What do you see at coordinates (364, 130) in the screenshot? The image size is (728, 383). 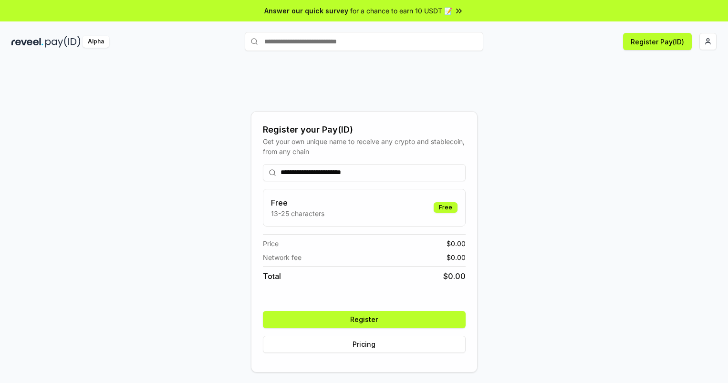 I see `div: Register your Pay(ID)` at bounding box center [364, 130].